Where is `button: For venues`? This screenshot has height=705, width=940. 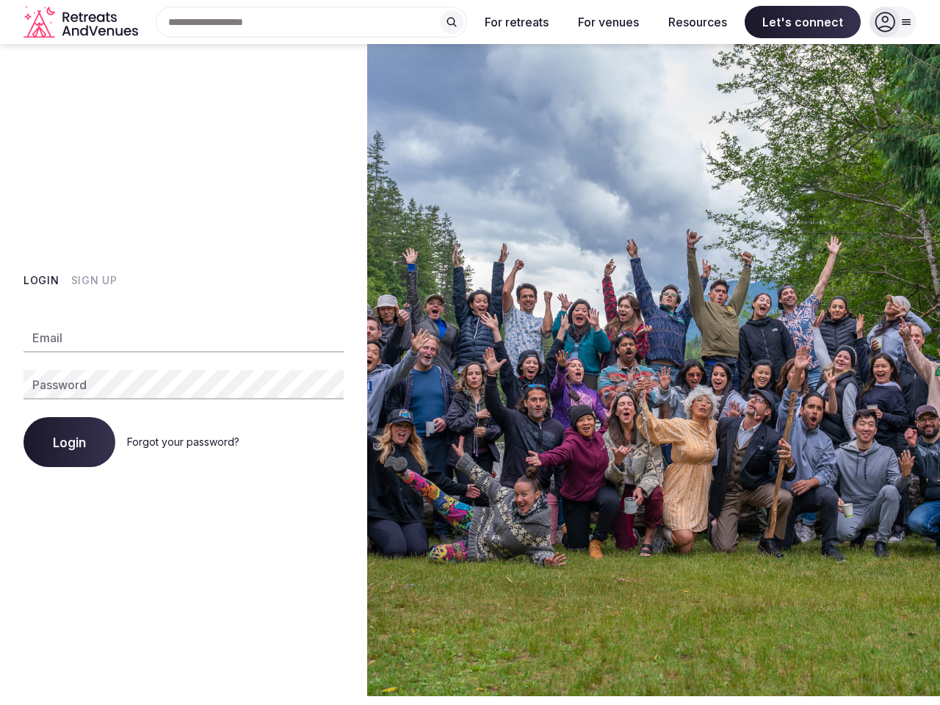
button: For venues is located at coordinates (608, 22).